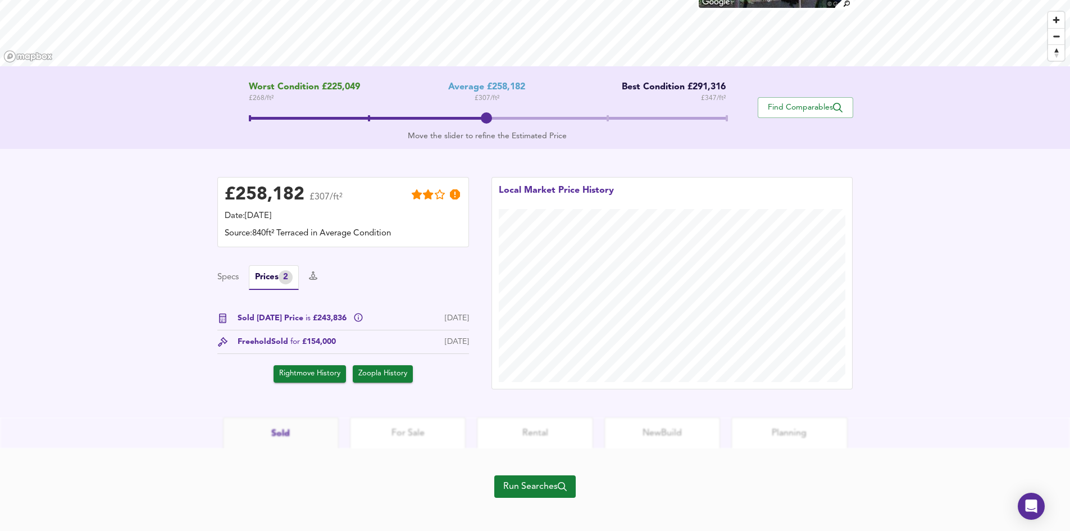  What do you see at coordinates (487, 98) in the screenshot?
I see `span: £ 307 / ft²` at bounding box center [487, 98].